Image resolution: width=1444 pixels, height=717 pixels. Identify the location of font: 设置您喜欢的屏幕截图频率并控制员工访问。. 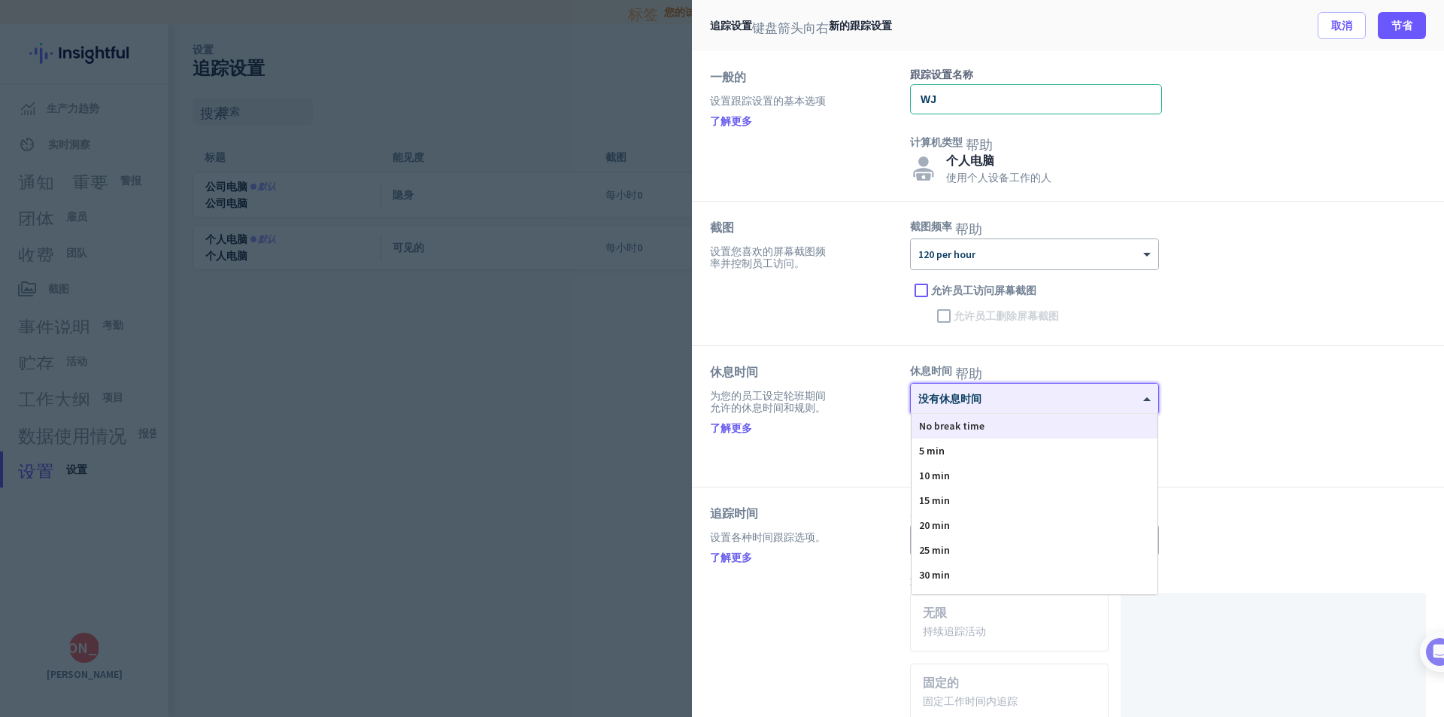
(768, 257).